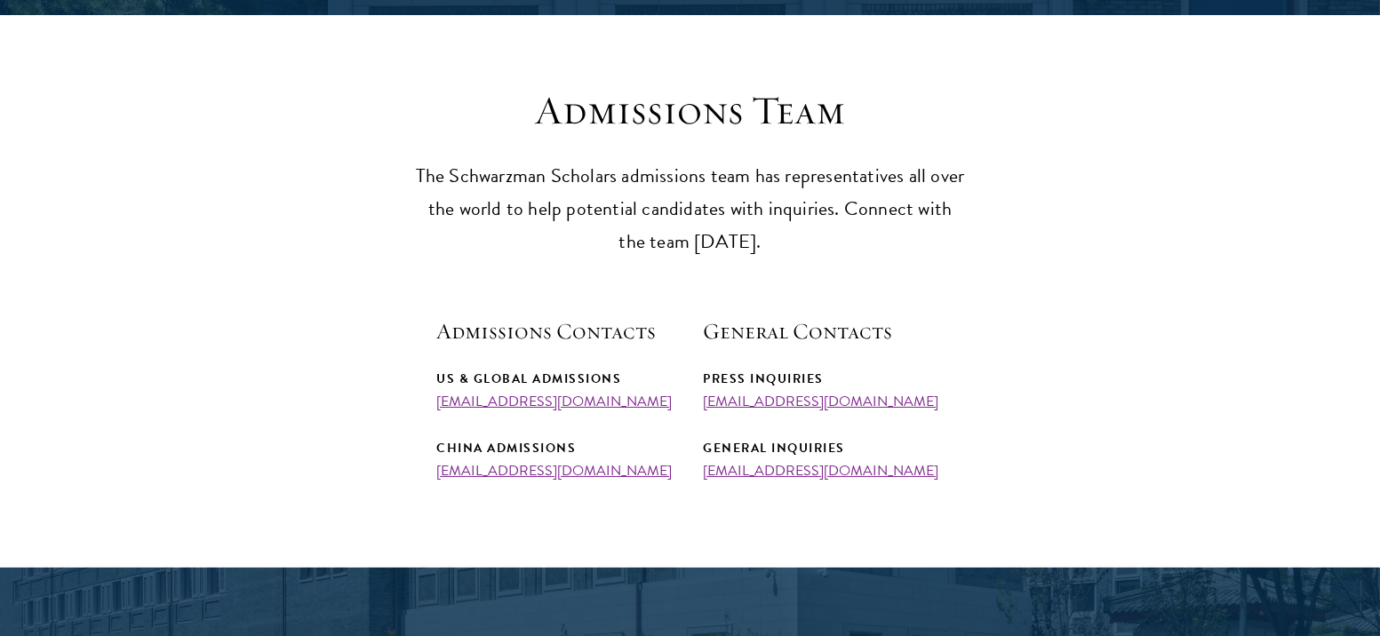  Describe the element at coordinates (824, 448) in the screenshot. I see `div: General Inquiries` at that location.